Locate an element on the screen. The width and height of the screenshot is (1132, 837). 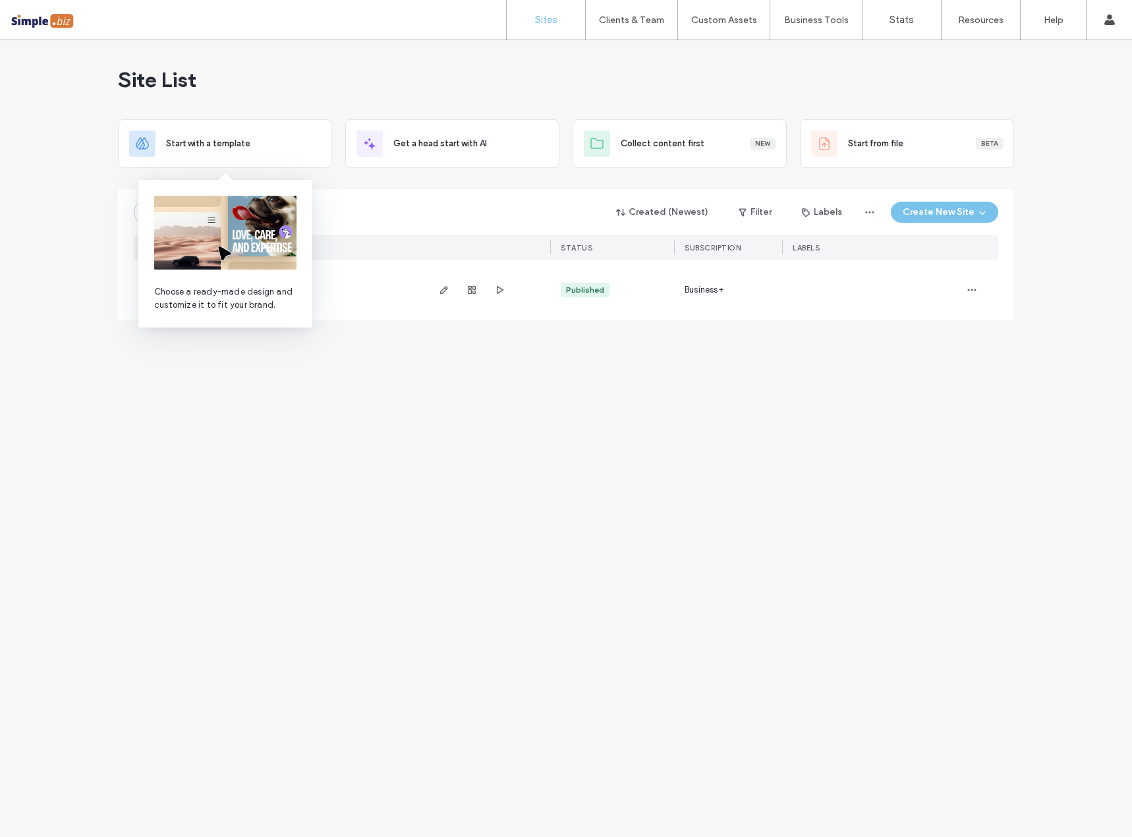
span: Business+ is located at coordinates (704, 290).